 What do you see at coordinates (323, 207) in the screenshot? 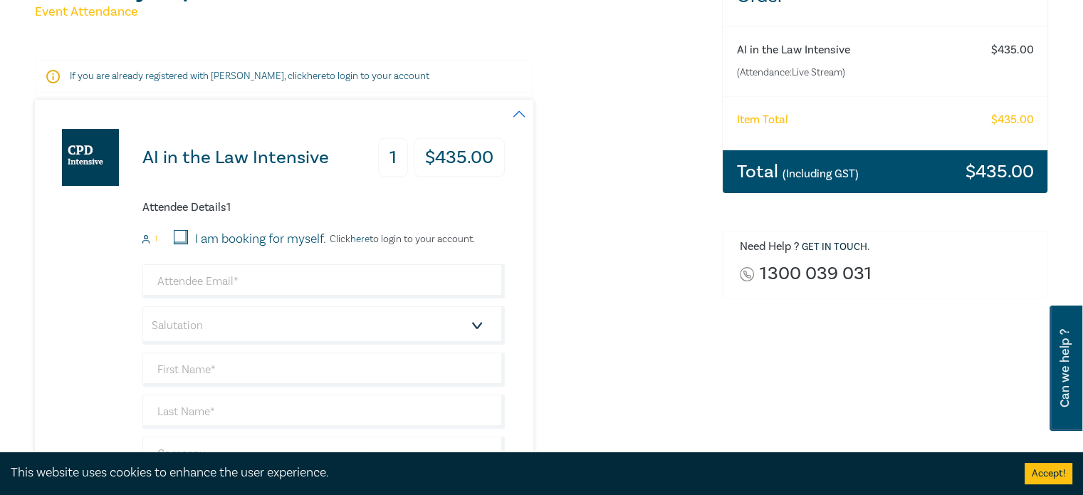
I see `h6: Attendee Details 1` at bounding box center [323, 207].